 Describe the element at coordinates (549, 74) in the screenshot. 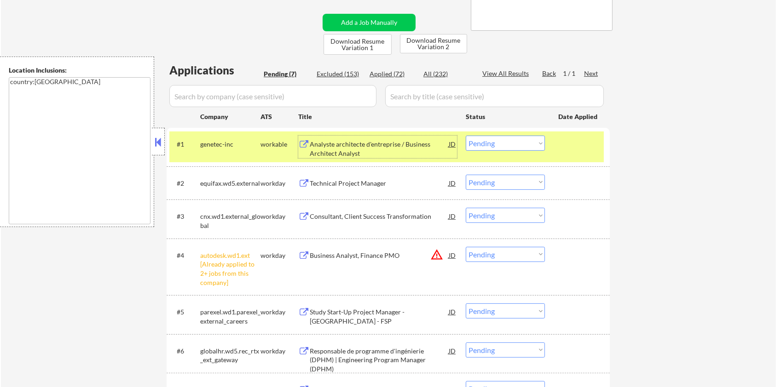

I see `div: Back` at that location.